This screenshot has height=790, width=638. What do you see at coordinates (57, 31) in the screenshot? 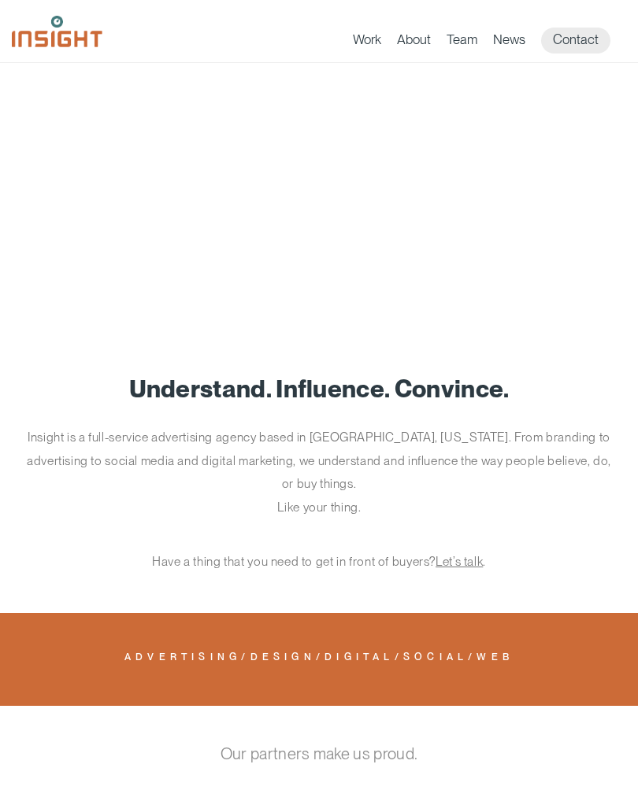
I see `img: Insight Marketing Design` at bounding box center [57, 31].